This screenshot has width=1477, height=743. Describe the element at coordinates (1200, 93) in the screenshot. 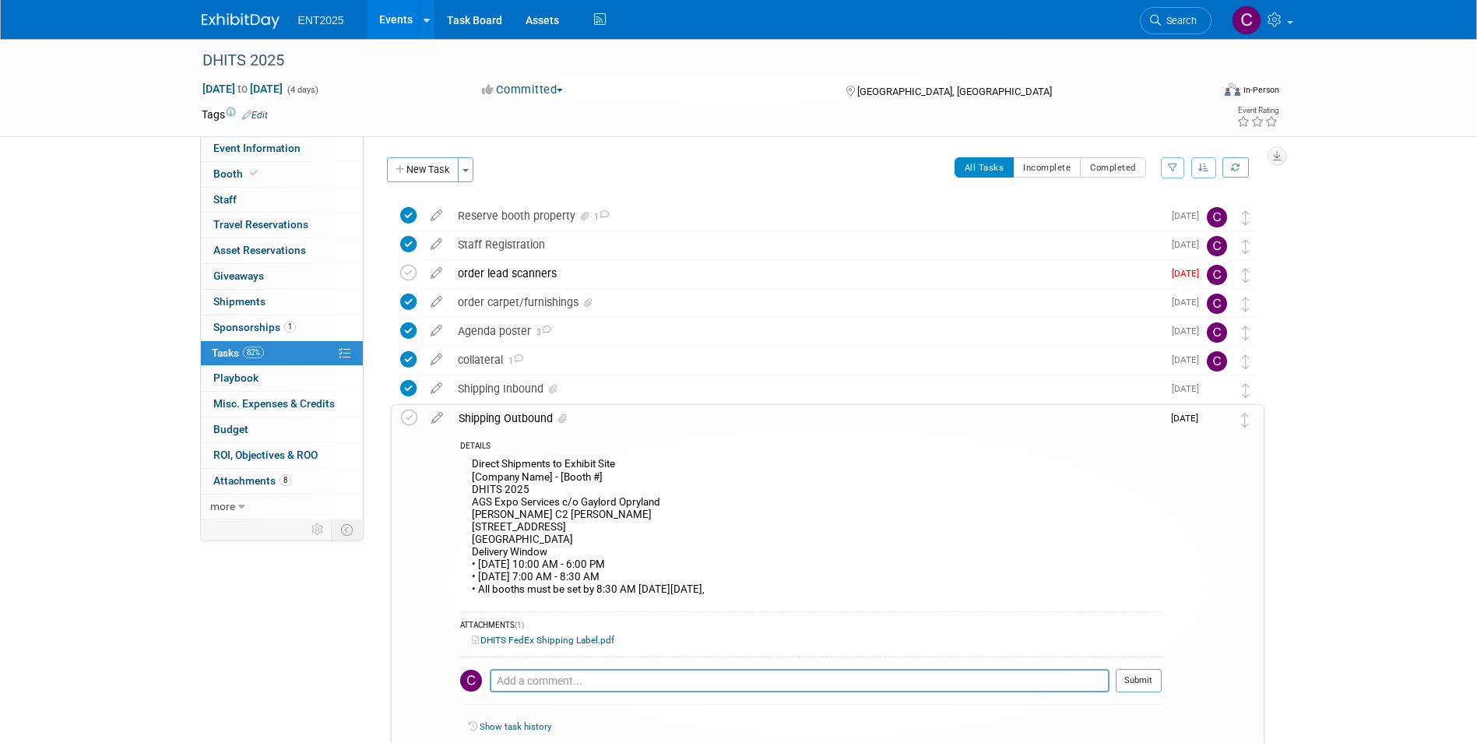

I see `div: Event Format` at that location.